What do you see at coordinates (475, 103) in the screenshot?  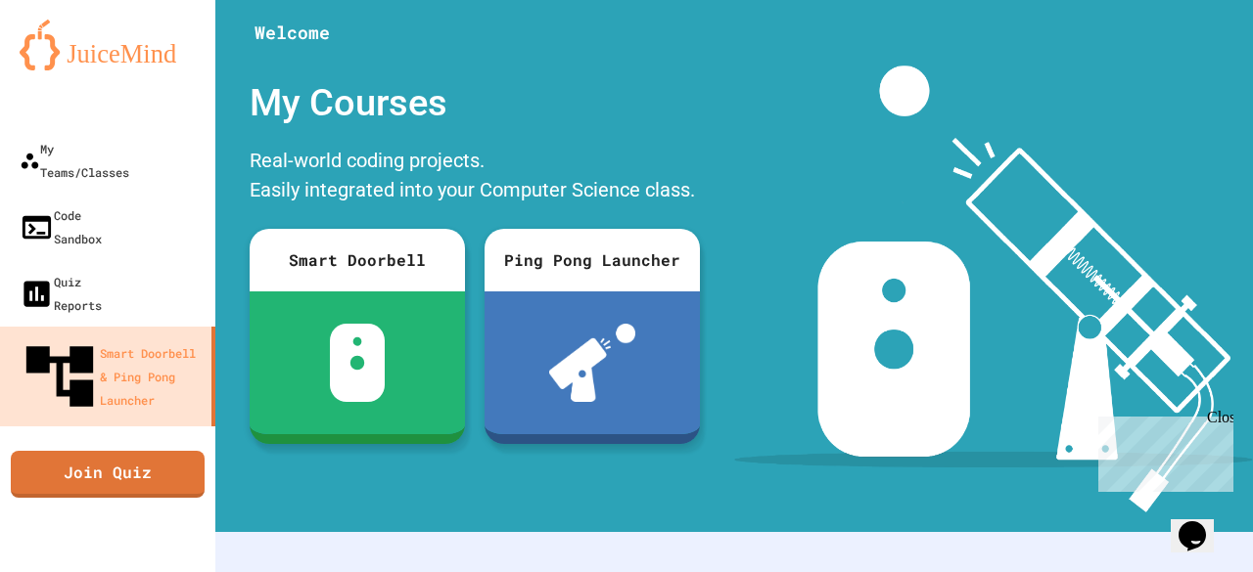 I see `div: My Courses` at bounding box center [475, 103].